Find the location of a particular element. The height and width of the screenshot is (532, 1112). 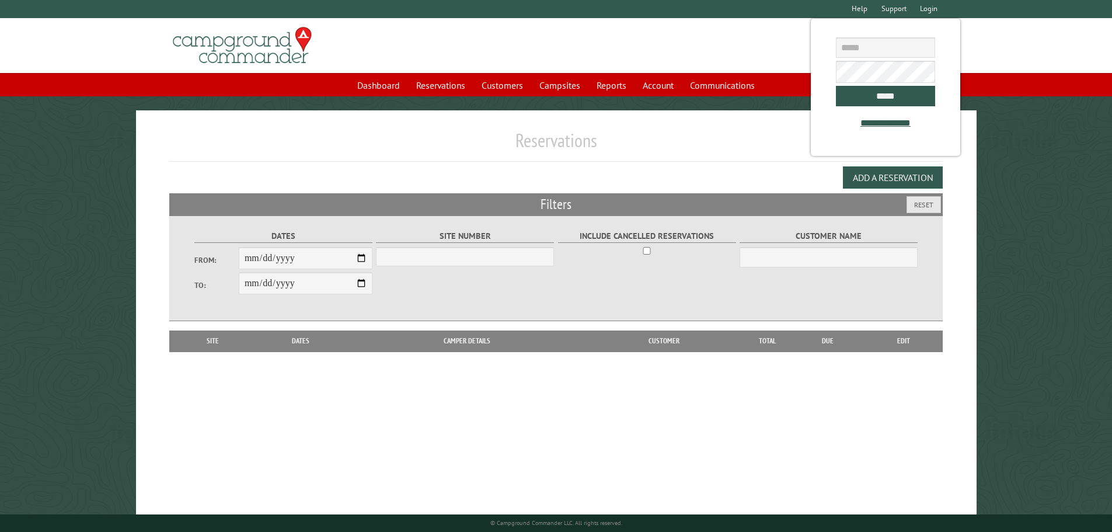

a: Customers is located at coordinates (502, 85).